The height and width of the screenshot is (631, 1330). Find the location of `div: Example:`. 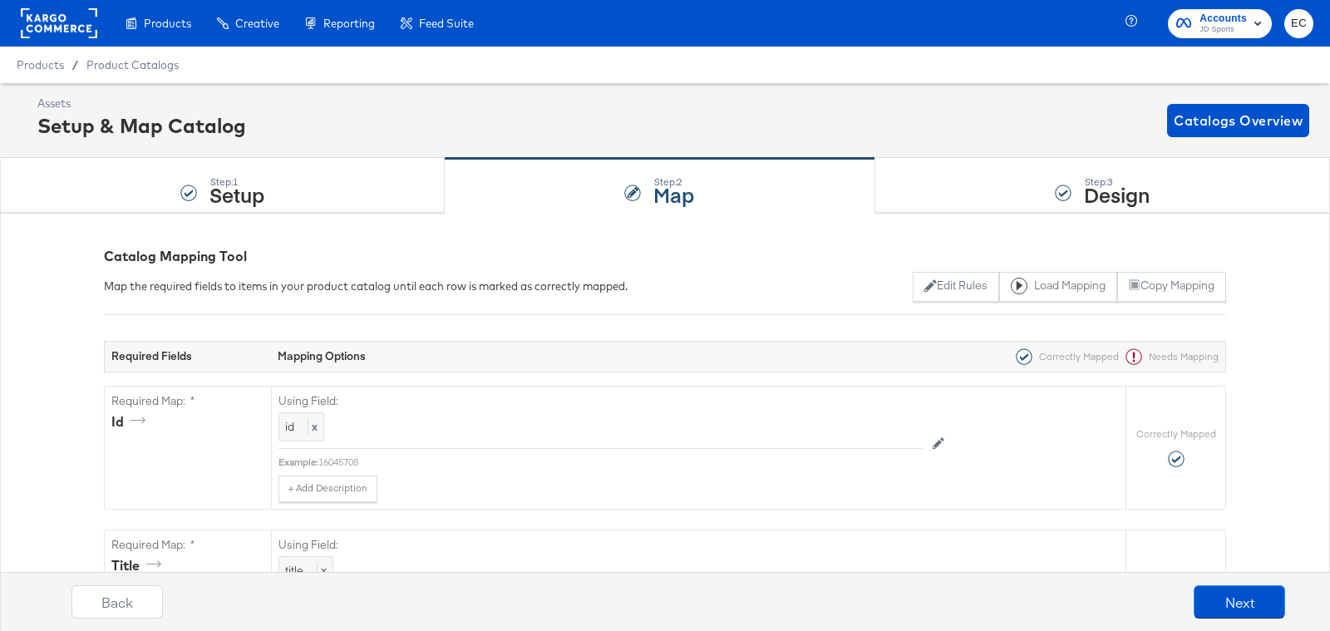

div: Example: is located at coordinates (298, 462).